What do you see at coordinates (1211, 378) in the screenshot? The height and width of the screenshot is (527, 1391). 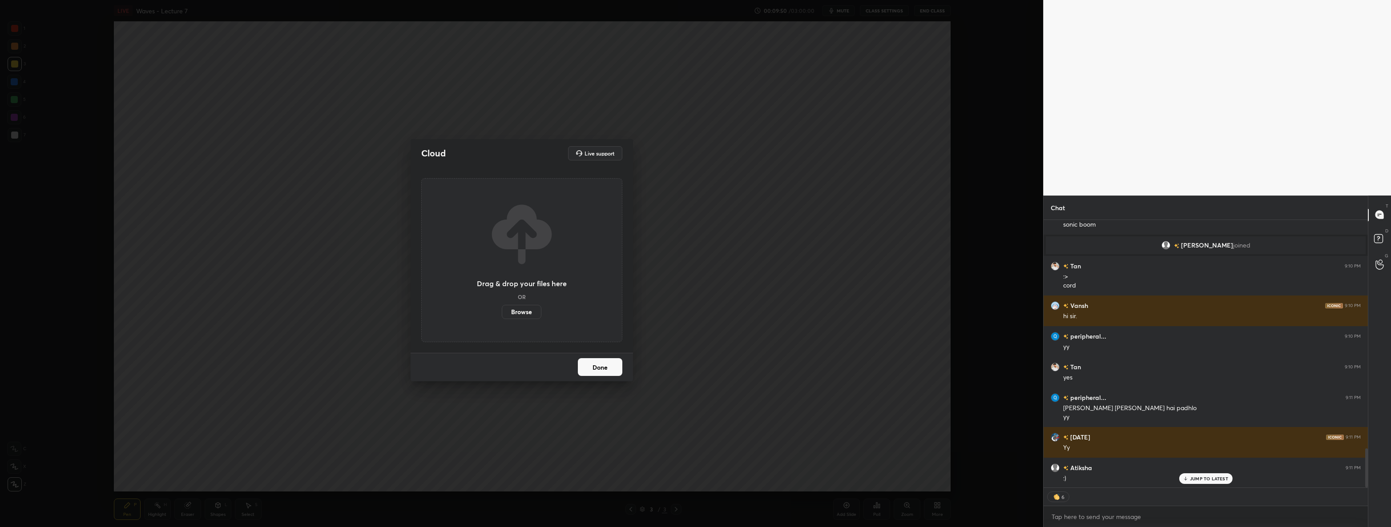 I see `div: yes` at bounding box center [1211, 378].